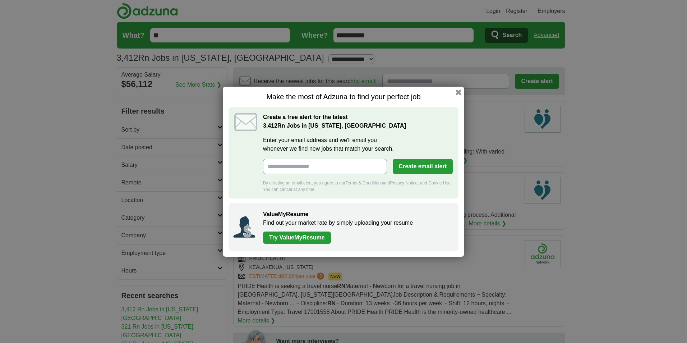 The height and width of the screenshot is (343, 687). What do you see at coordinates (357, 223) in the screenshot?
I see `p: Find out your market rate by simply uploading your resume` at bounding box center [357, 223].